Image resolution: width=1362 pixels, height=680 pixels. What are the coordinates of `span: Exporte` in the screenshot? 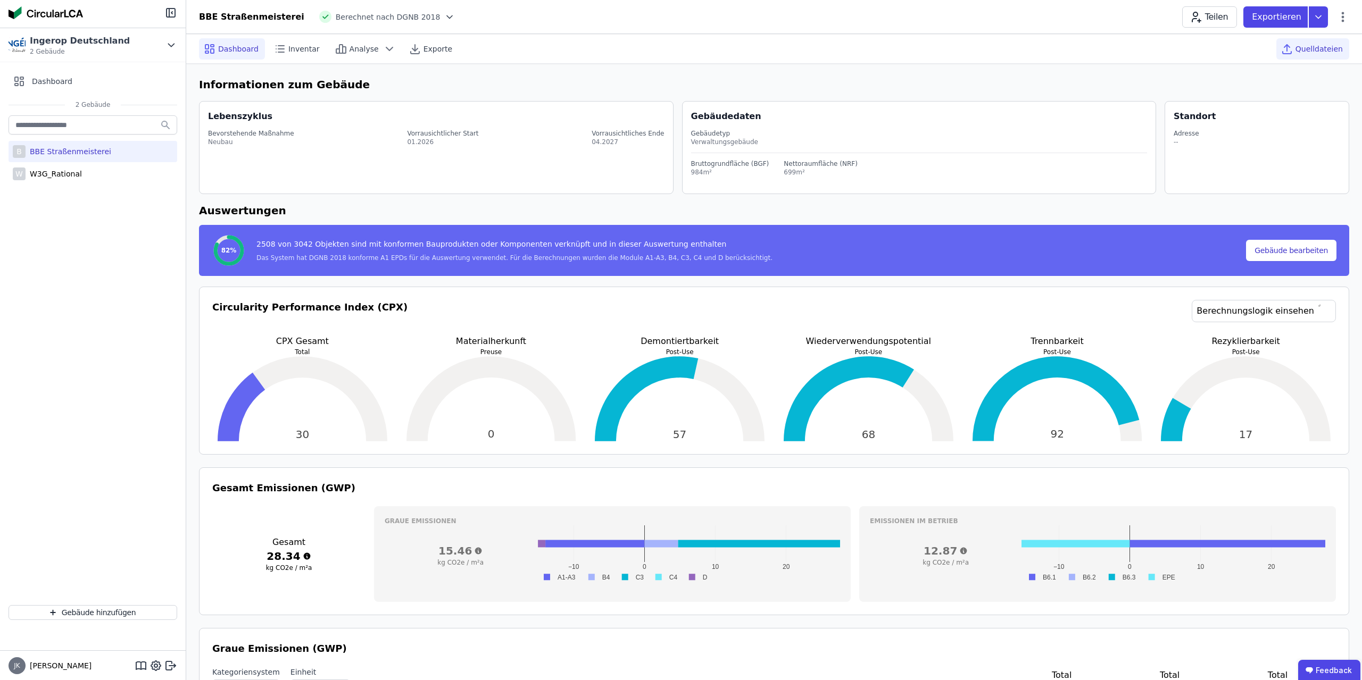 It's located at (438, 49).